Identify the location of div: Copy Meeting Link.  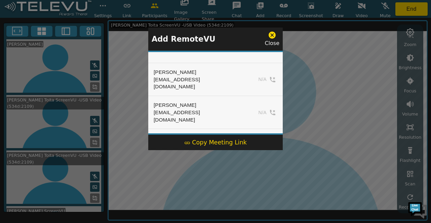
(216, 143).